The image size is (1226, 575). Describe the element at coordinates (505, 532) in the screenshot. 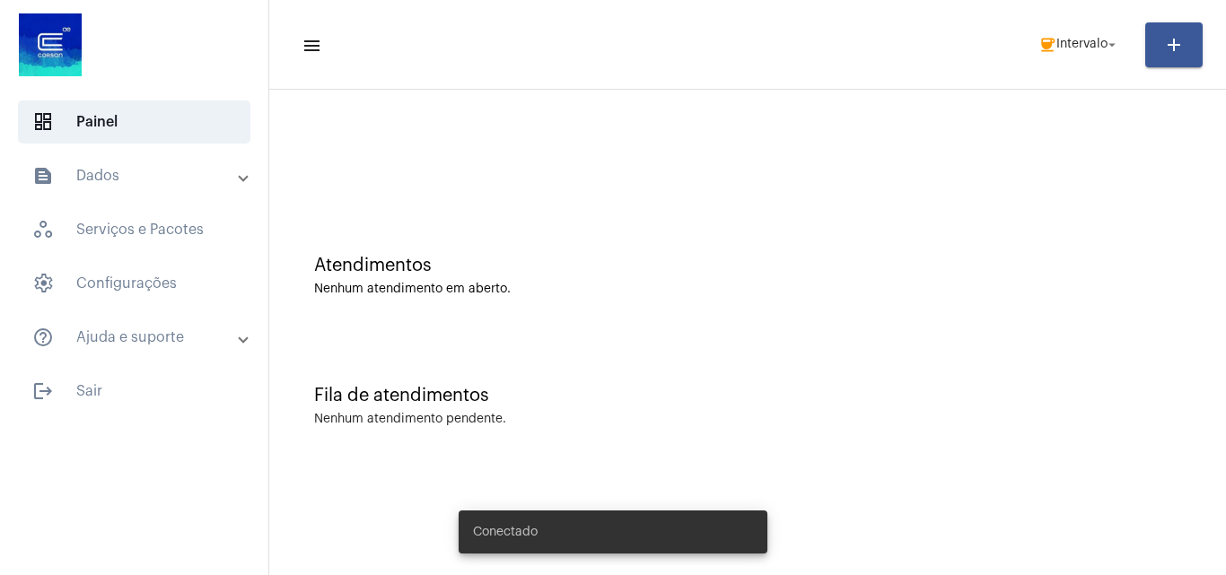

I see `span: Conectado` at that location.